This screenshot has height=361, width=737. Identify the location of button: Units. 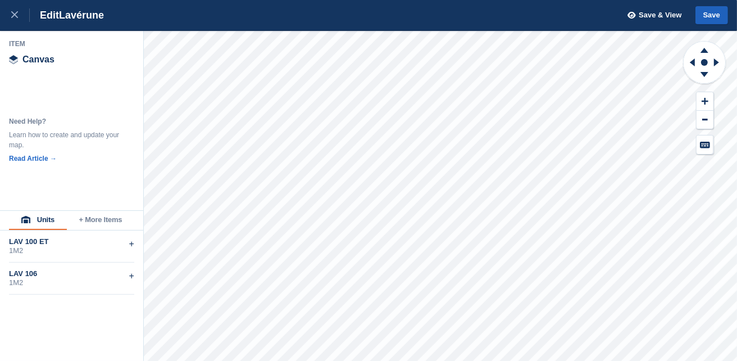
(38, 220).